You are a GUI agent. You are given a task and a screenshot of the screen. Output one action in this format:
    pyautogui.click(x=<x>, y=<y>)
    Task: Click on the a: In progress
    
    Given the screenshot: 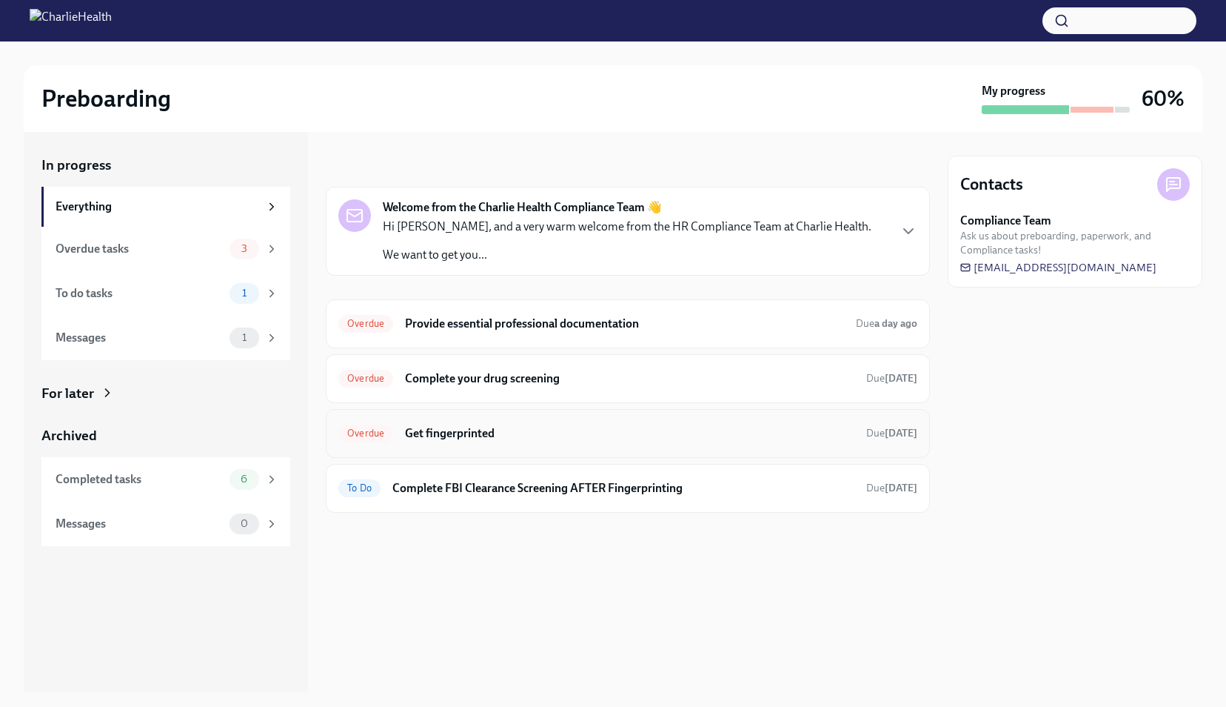 What is the action you would take?
    pyautogui.click(x=166, y=165)
    